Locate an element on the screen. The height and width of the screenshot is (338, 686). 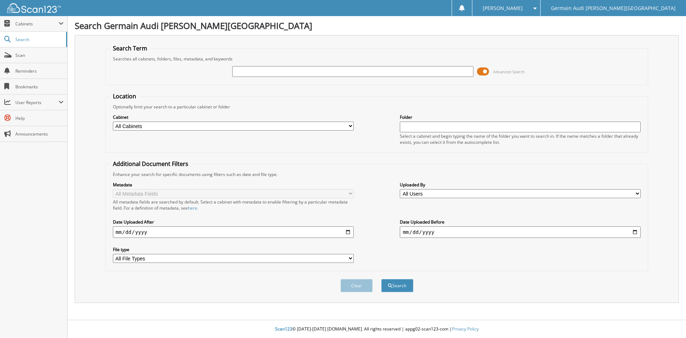
div: Enhance your search for specific documents using filters such as date and file type. is located at coordinates (377, 174).